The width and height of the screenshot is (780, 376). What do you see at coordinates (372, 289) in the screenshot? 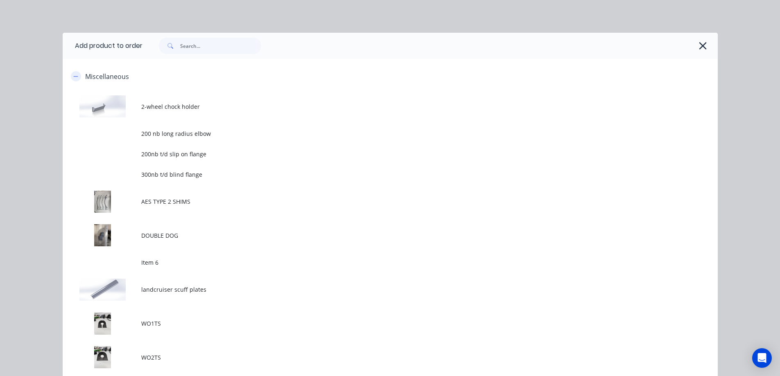
I see `span: landcruiser scuff plates` at bounding box center [372, 289].